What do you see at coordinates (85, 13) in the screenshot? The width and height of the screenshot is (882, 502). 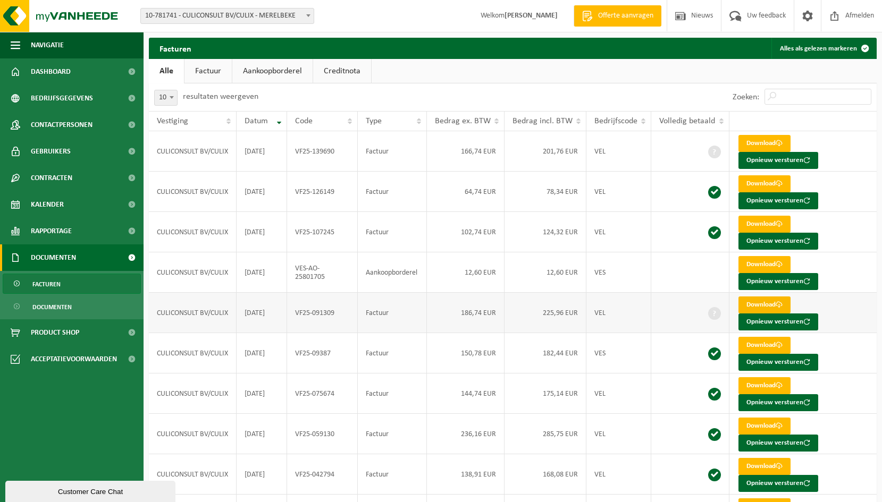 I see `div: Customer Care Chat` at bounding box center [85, 13].